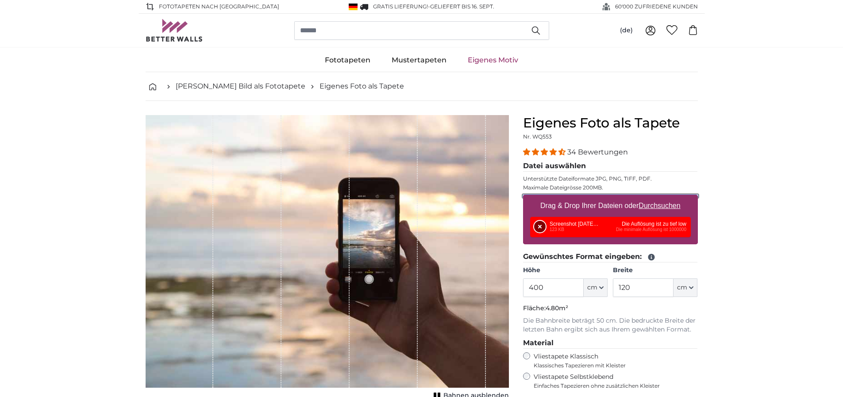 The image size is (843, 397). What do you see at coordinates (353, 7) in the screenshot?
I see `a: Deutschland` at bounding box center [353, 7].